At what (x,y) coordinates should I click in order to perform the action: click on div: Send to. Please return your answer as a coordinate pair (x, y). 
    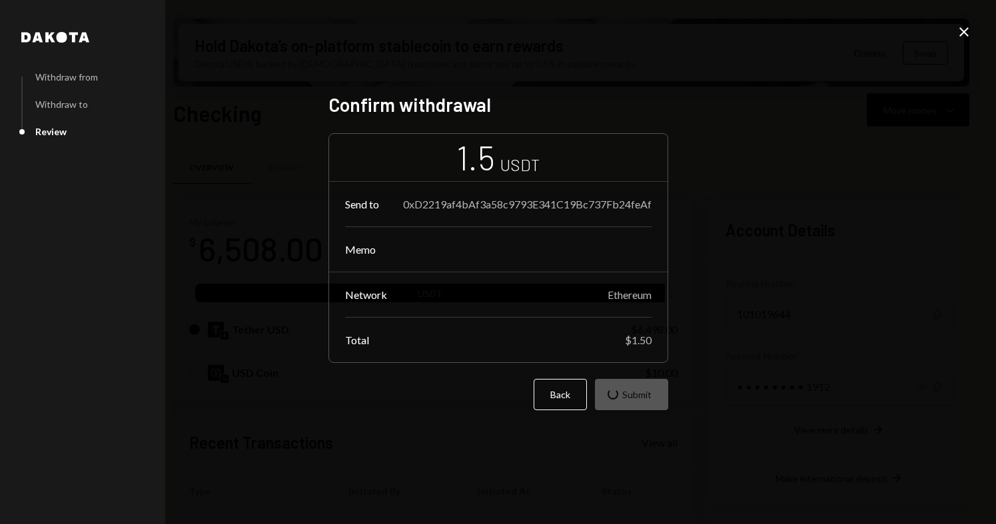
    Looking at the image, I should click on (362, 204).